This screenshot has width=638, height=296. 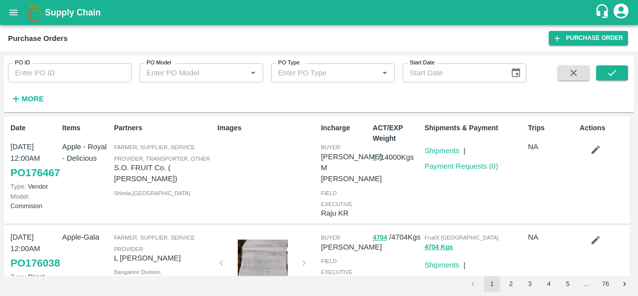 What do you see at coordinates (318, 73) in the screenshot?
I see `input: Enter PO Type` at bounding box center [318, 73].